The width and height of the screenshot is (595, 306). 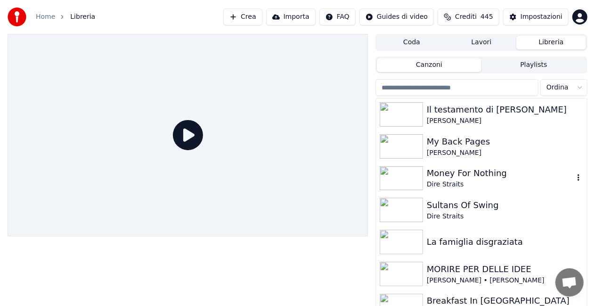 I want to click on div: MORIRE PER DELLE IDEE, so click(x=505, y=270).